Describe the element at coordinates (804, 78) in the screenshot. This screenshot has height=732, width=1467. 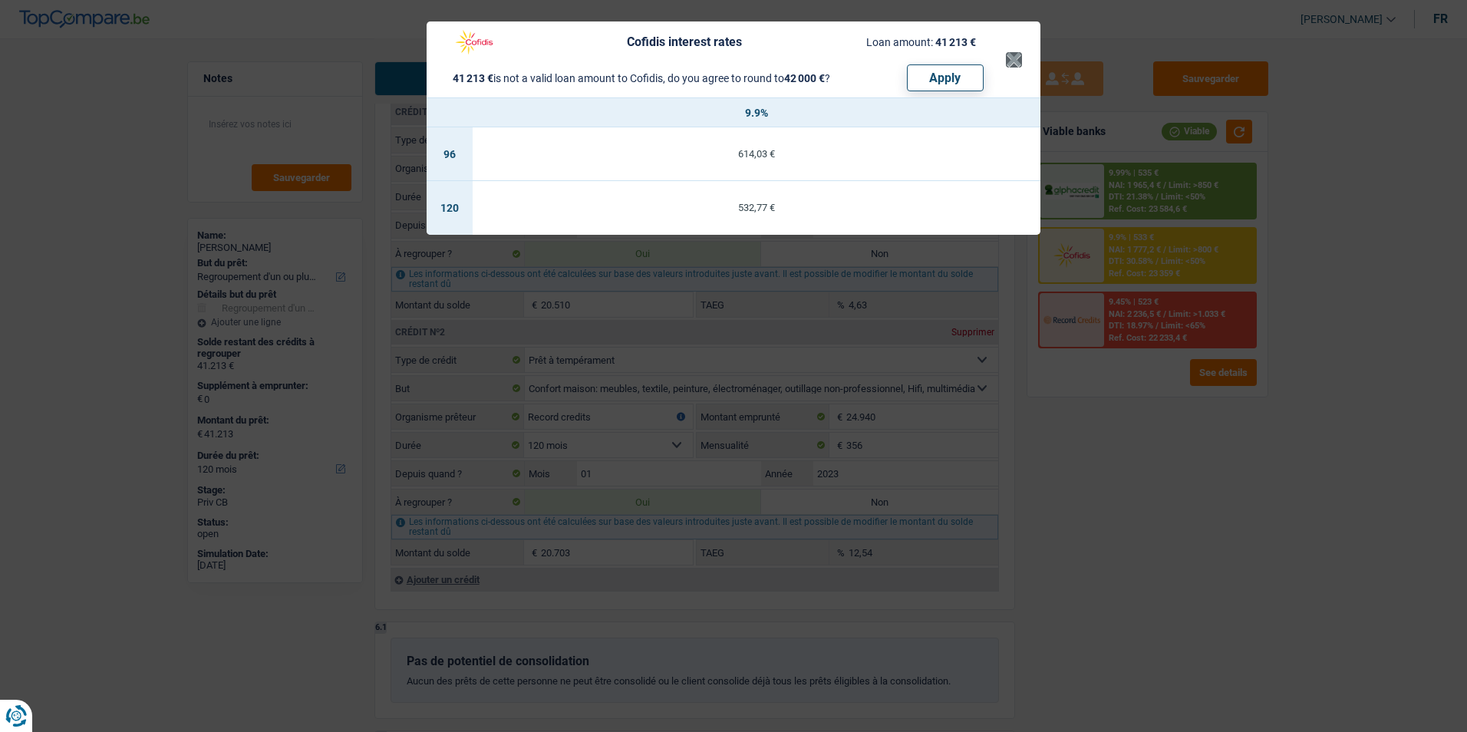
I see `span: 42 000 €` at that location.